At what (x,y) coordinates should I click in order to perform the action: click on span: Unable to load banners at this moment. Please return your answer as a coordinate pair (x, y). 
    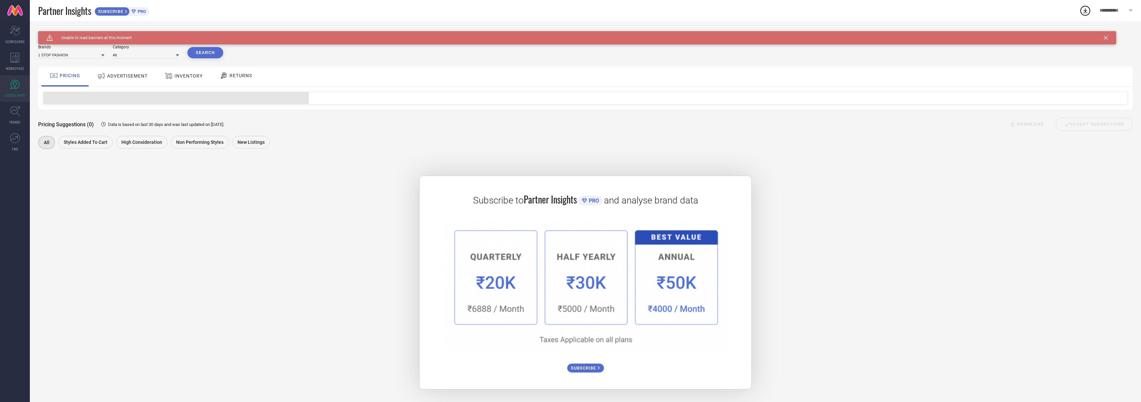
    Looking at the image, I should click on (92, 38).